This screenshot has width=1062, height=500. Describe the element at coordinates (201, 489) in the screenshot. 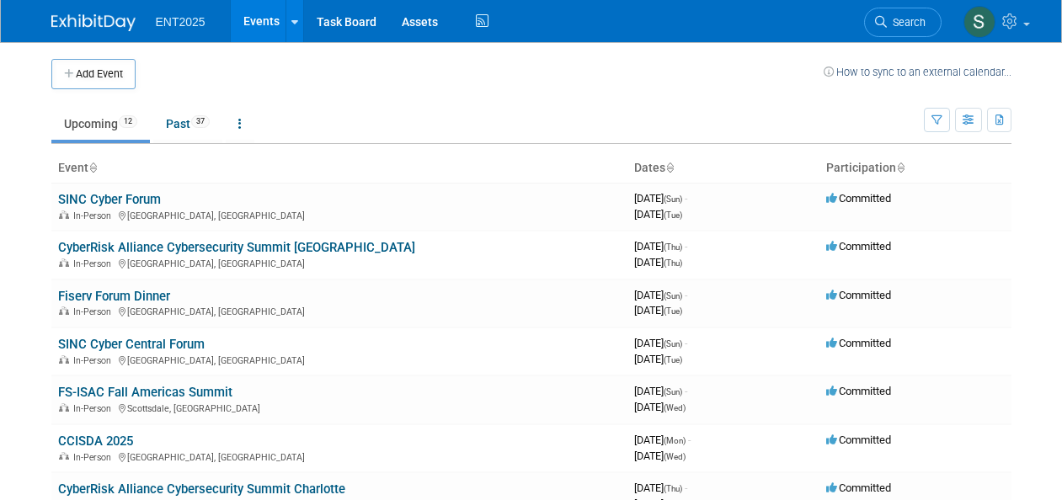

I see `a: CyberRisk Alliance Cybersecurity Summit Charlotte` at that location.